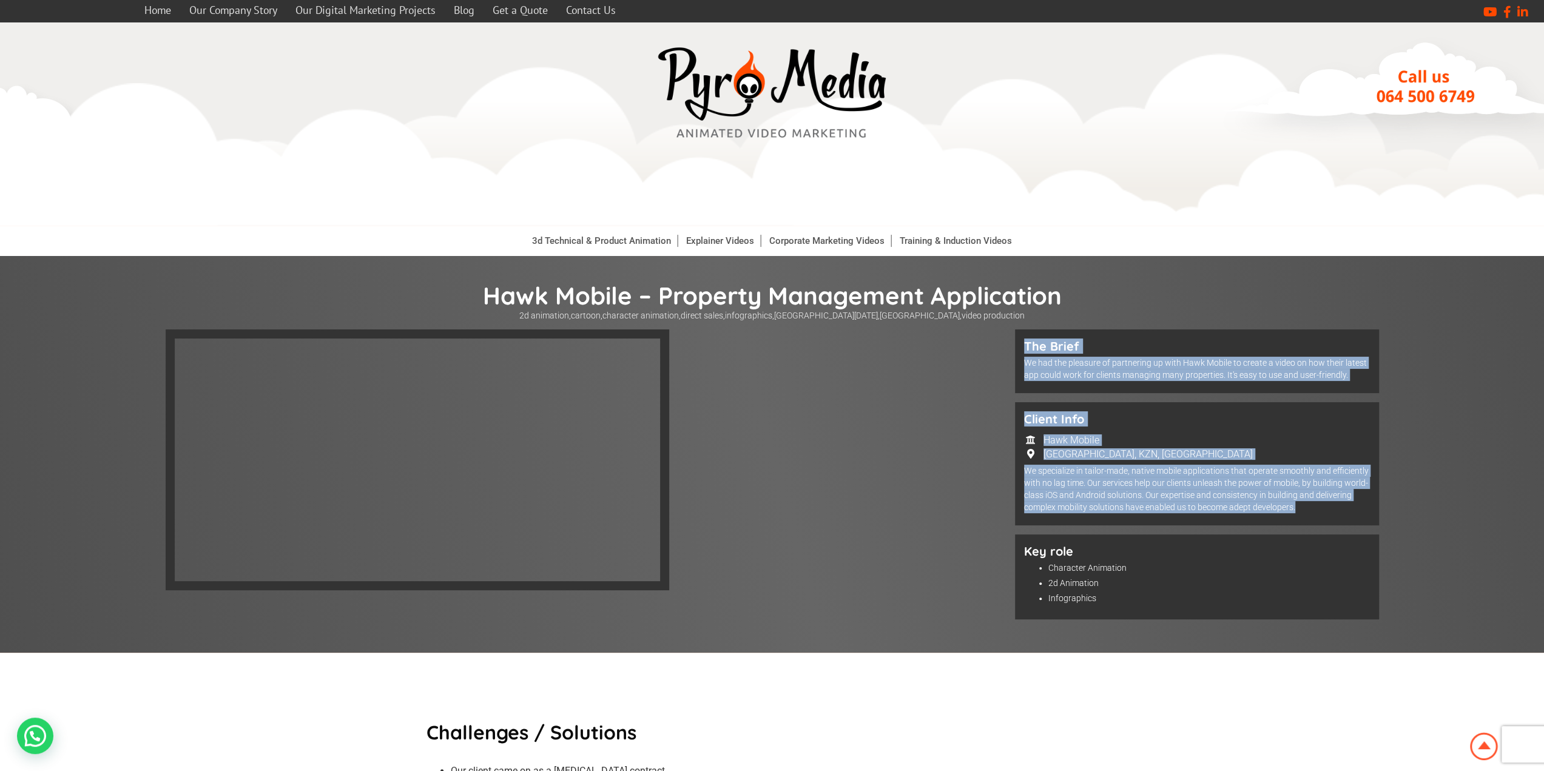 The width and height of the screenshot is (1544, 771). What do you see at coordinates (772, 94) in the screenshot?
I see `a: video marketing media company westville durban logo` at bounding box center [772, 94].